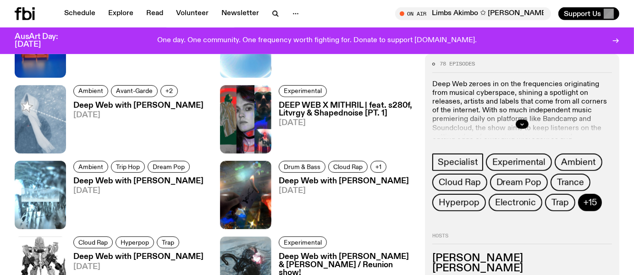  I want to click on span: 78 episodes, so click(457, 64).